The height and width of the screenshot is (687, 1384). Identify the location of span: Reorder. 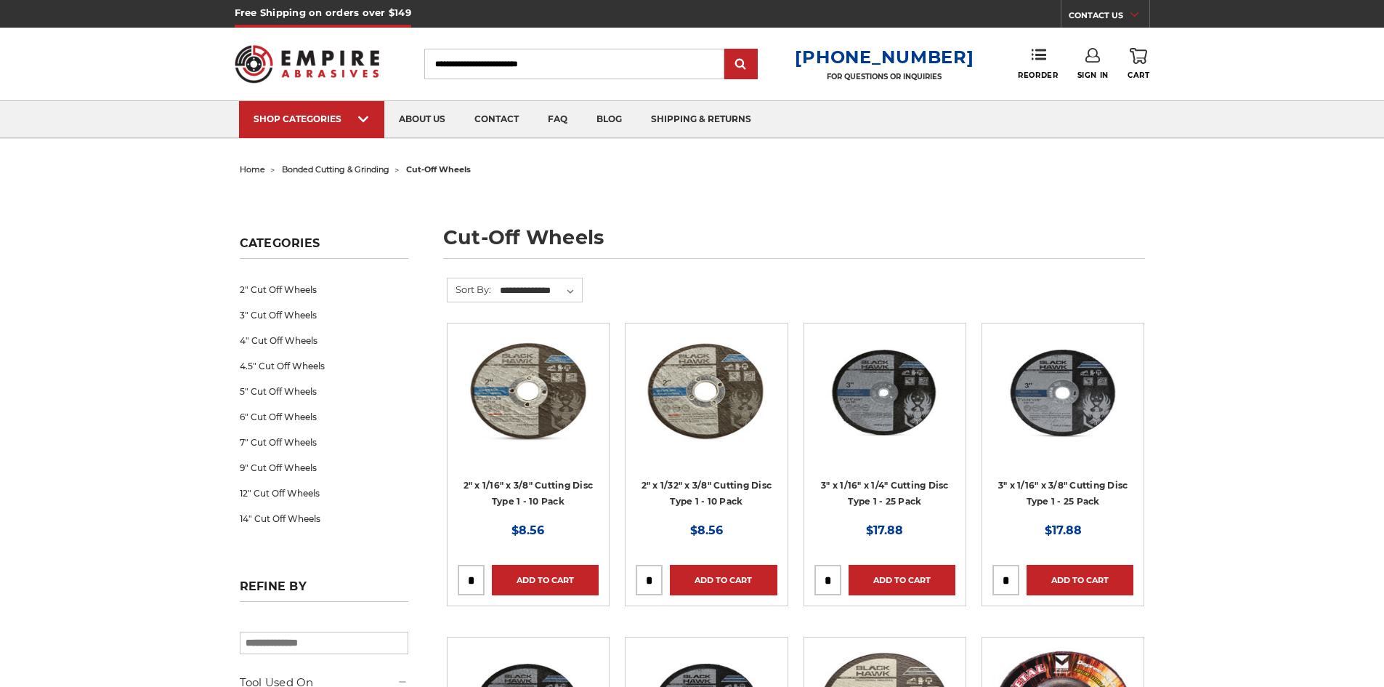
(1038, 75).